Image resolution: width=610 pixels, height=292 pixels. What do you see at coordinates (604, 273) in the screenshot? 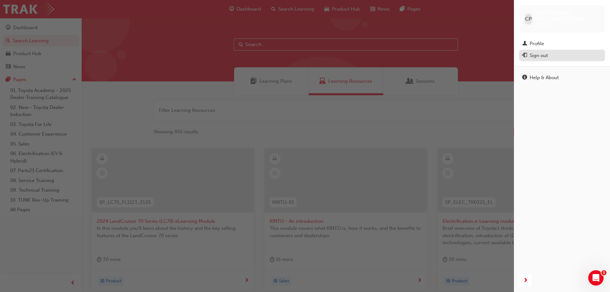
I see `span: 1` at bounding box center [604, 273].